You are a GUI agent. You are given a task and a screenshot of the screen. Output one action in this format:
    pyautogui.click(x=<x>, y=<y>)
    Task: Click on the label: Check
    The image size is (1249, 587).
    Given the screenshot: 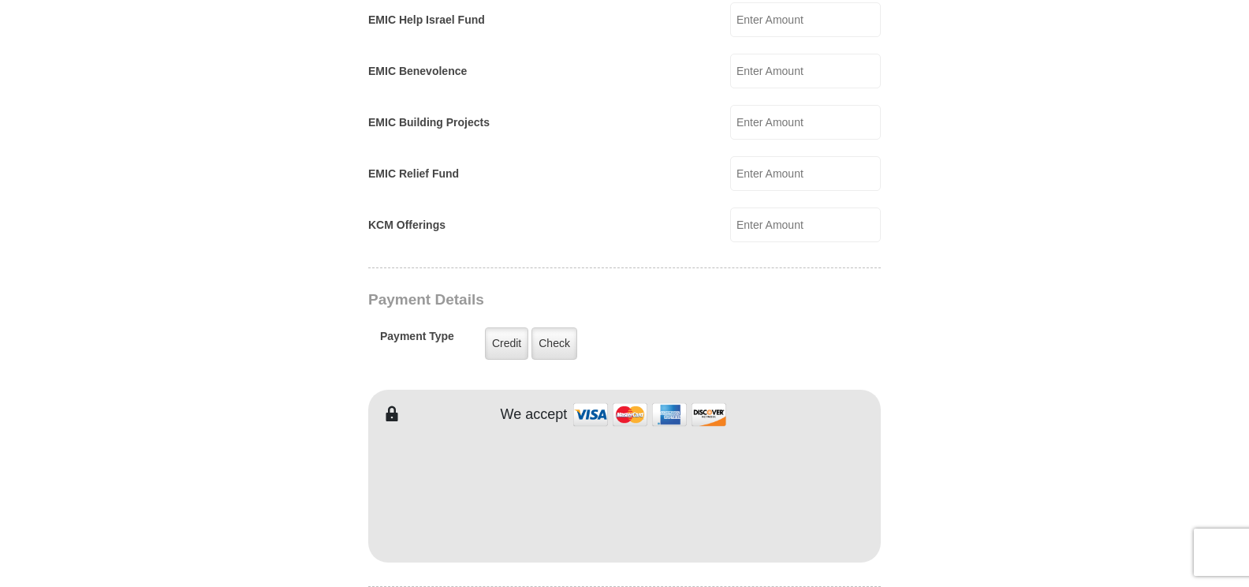 What is the action you would take?
    pyautogui.click(x=555, y=343)
    